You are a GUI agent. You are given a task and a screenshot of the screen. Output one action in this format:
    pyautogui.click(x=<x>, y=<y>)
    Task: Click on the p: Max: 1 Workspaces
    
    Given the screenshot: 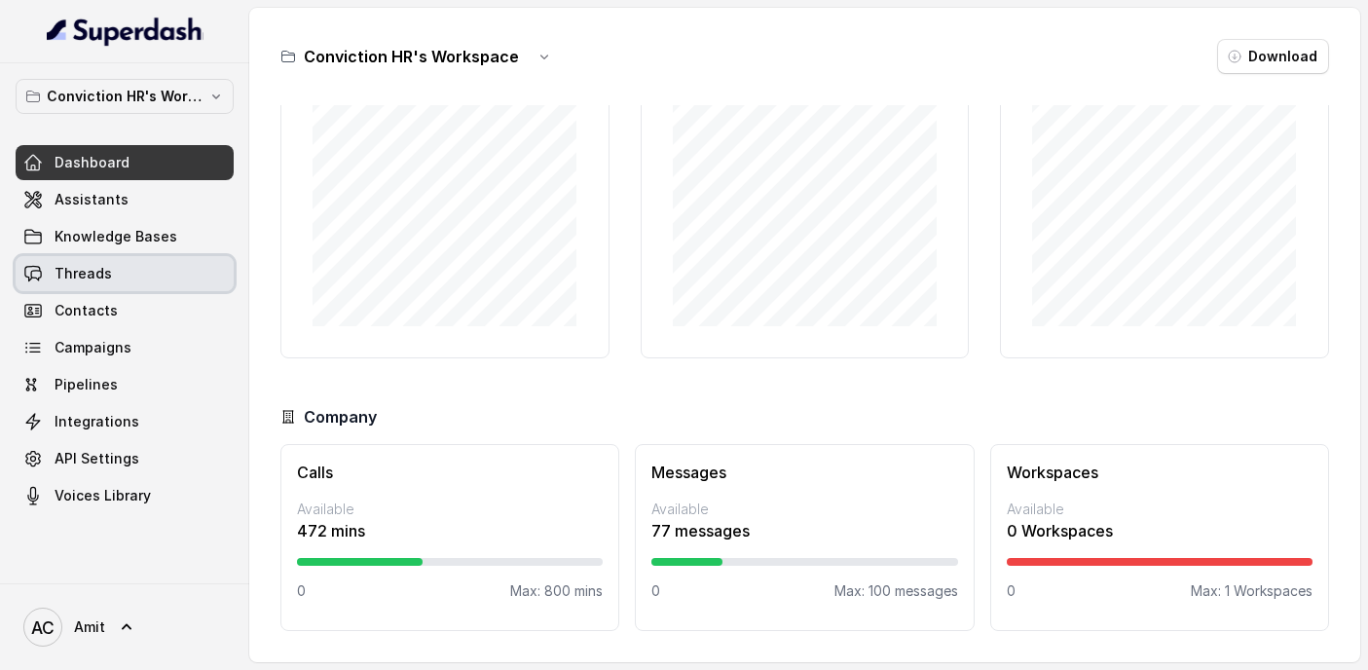 What is the action you would take?
    pyautogui.click(x=1251, y=591)
    